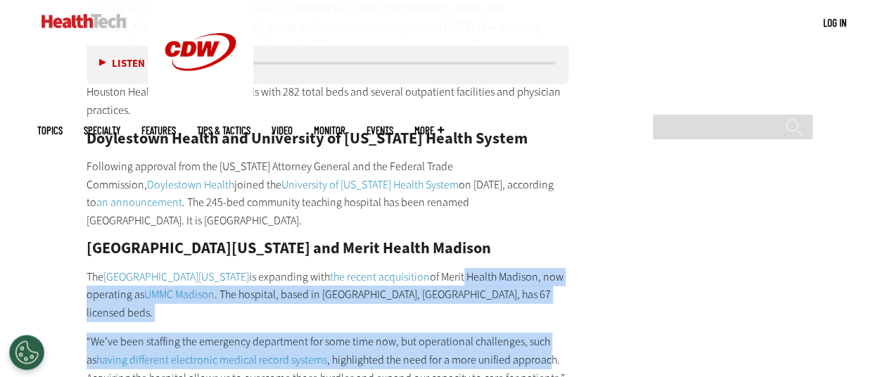  What do you see at coordinates (282, 130) in the screenshot?
I see `a: Video` at bounding box center [282, 130].